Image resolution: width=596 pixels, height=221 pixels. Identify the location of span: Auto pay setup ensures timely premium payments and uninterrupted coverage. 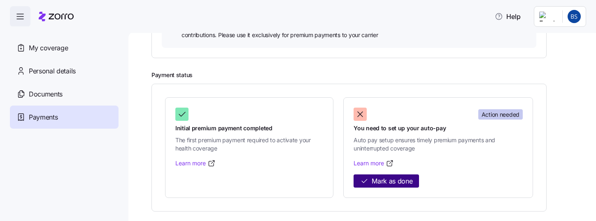
(438, 144).